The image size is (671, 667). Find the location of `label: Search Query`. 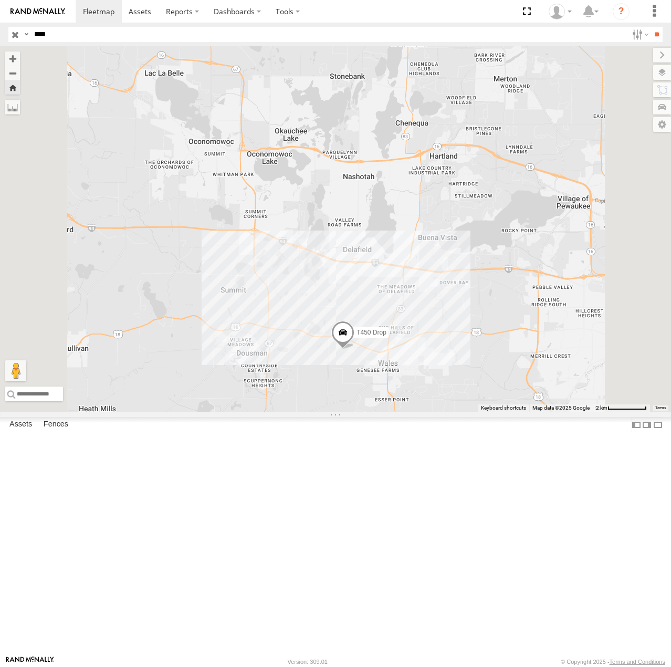

label: Search Query is located at coordinates (26, 34).